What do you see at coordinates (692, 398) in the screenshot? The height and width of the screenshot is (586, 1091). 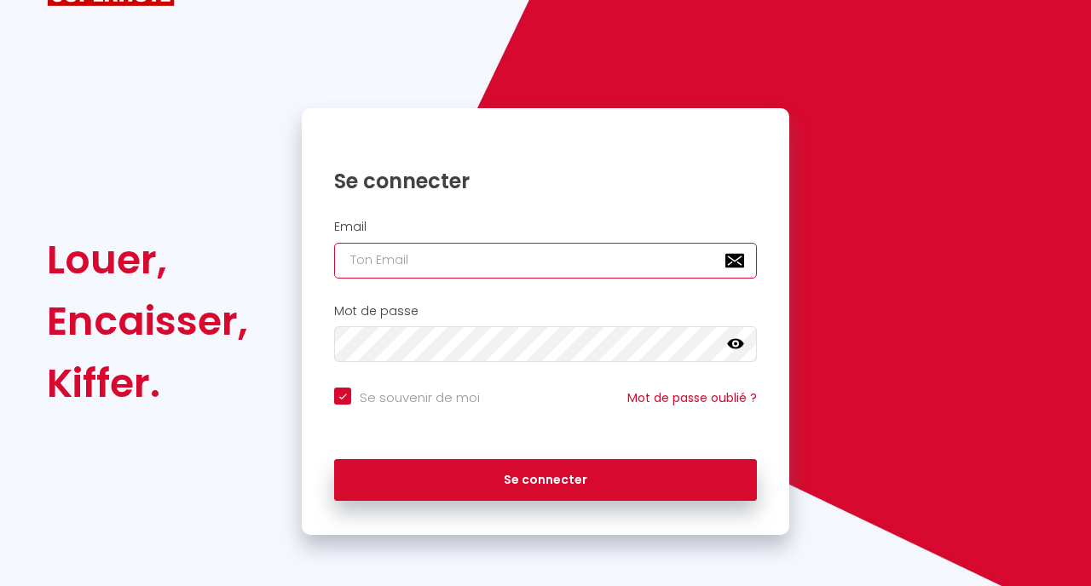 I see `a: Mot de passe oublié ?` at bounding box center [692, 398].